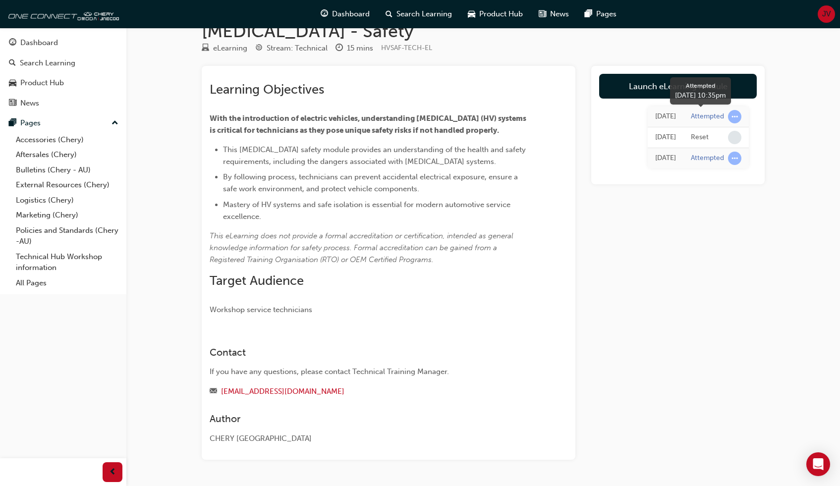 Image resolution: width=840 pixels, height=486 pixels. I want to click on div: Sat Aug 23 2025 19:46:18 GMT+0800 (Australian Western Standard Time), so click(666, 158).